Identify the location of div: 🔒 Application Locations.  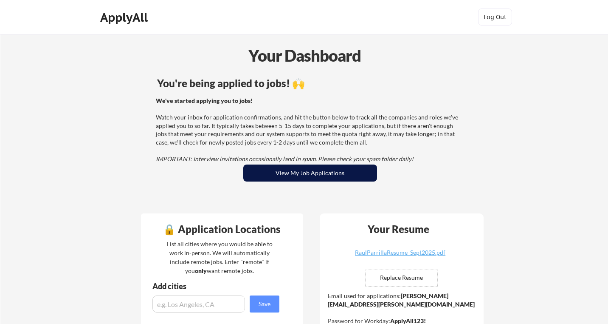
(222, 229).